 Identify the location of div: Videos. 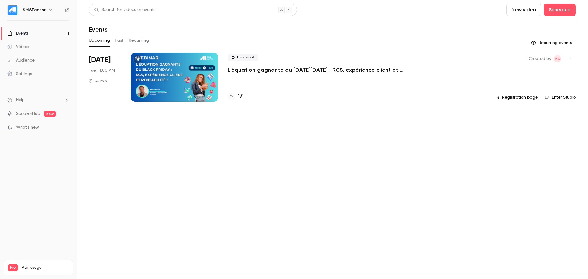
(18, 47).